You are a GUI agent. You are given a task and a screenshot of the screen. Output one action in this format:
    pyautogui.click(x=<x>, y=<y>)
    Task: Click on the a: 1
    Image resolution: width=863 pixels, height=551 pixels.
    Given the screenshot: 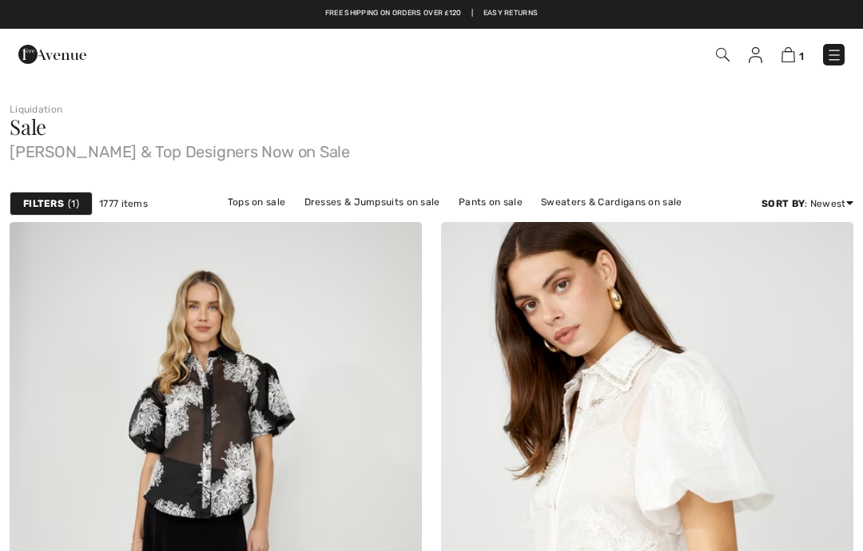 What is the action you would take?
    pyautogui.click(x=792, y=54)
    